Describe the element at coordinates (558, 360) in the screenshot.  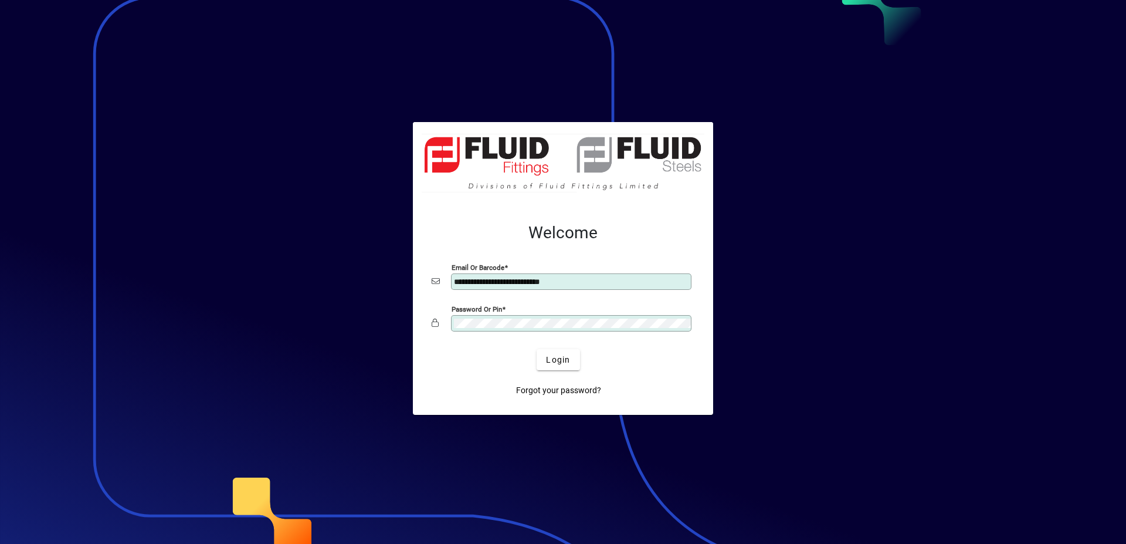
I see `span: Login` at that location.